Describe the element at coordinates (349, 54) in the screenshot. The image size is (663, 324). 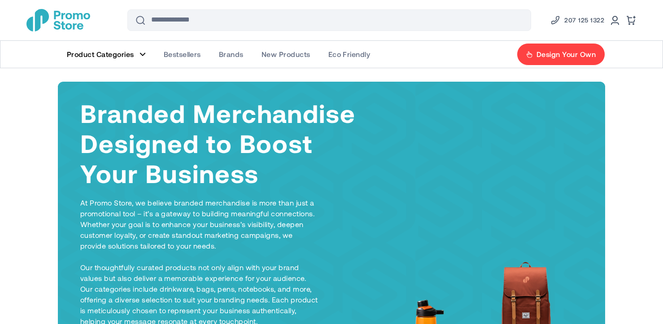
I see `span: Eco Friendly` at that location.